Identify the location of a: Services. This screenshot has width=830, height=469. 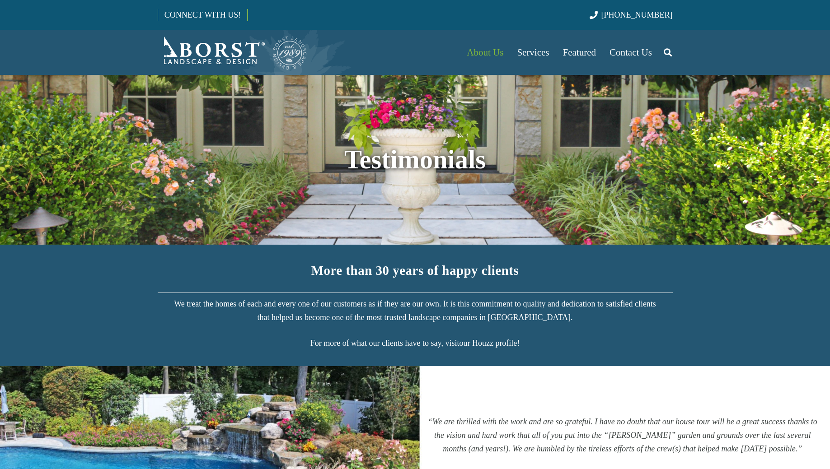
(533, 52).